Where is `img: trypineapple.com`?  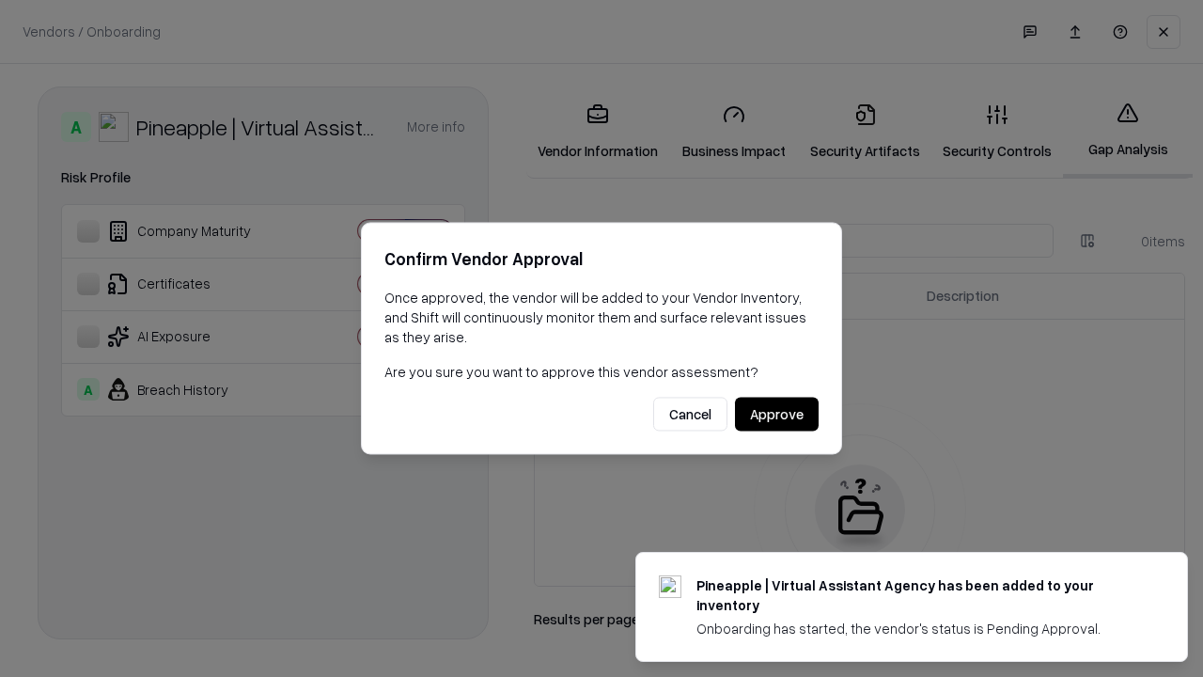 img: trypineapple.com is located at coordinates (670, 587).